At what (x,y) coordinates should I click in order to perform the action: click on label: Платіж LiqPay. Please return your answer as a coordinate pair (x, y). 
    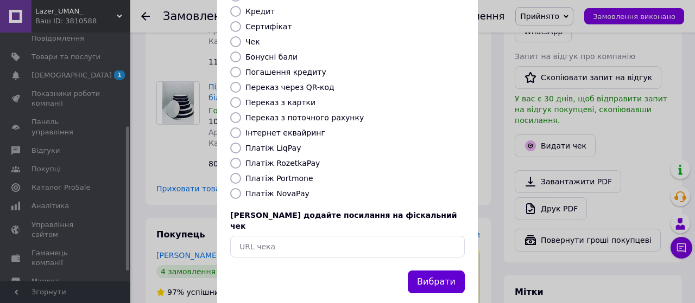
    Looking at the image, I should click on (273, 148).